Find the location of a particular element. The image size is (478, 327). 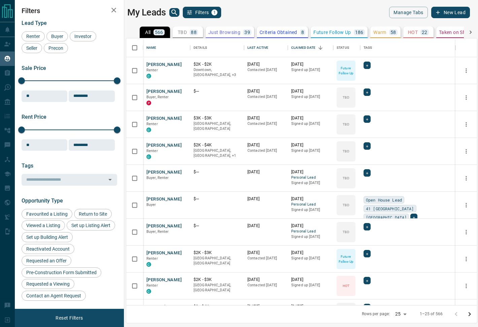

p: 1–25 of 566 is located at coordinates (431, 314).